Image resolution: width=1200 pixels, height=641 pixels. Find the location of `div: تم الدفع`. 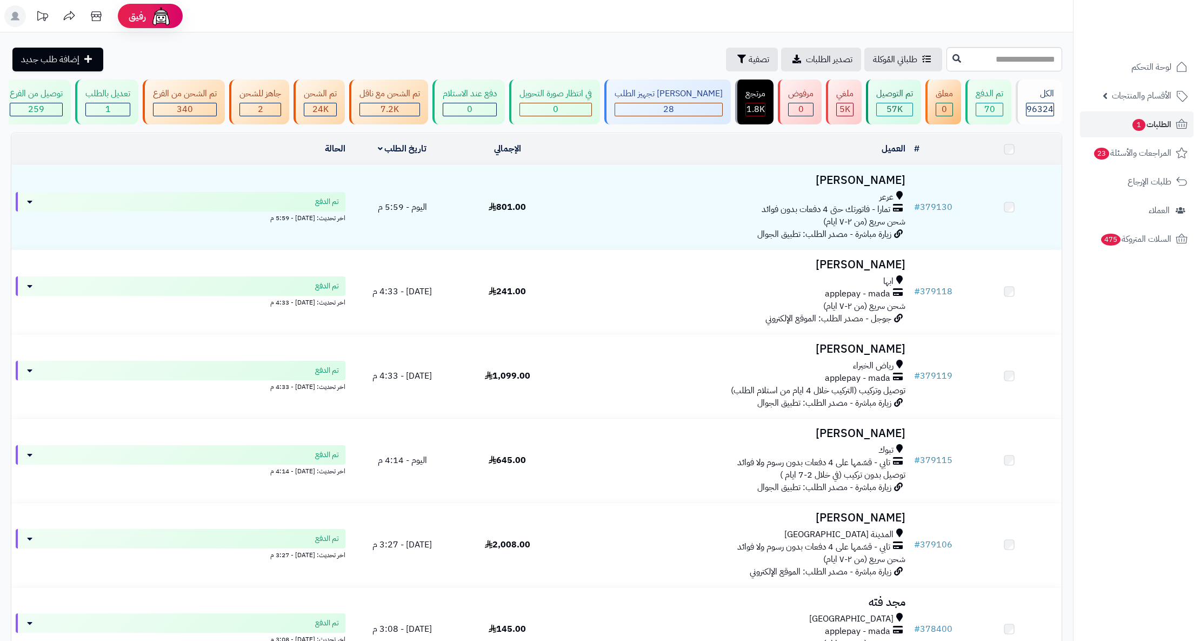

div: تم الدفع is located at coordinates (990, 94).